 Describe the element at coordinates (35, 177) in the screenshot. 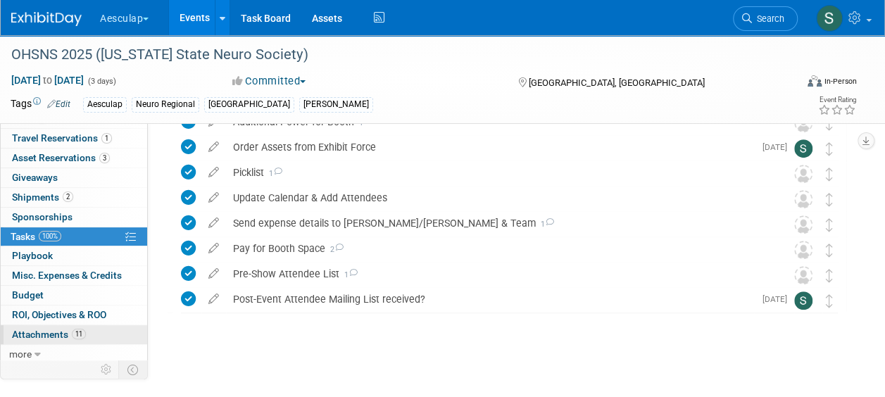

I see `span: Giveaways` at that location.